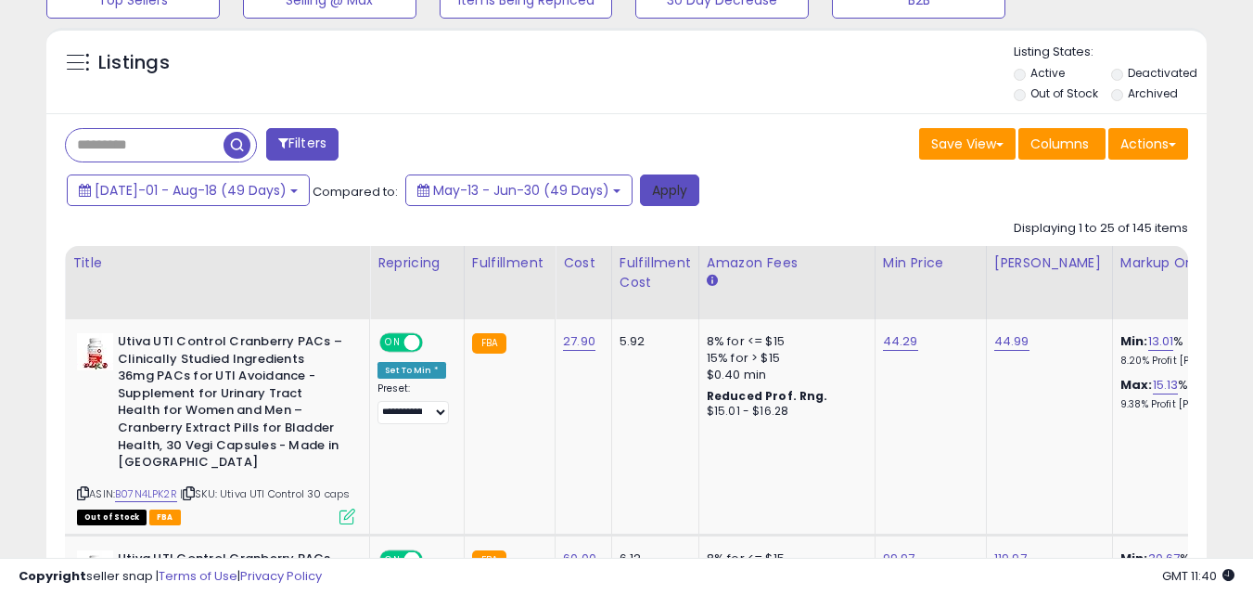  What do you see at coordinates (170, 576) in the screenshot?
I see `div: seller snap | |` at bounding box center [170, 576].